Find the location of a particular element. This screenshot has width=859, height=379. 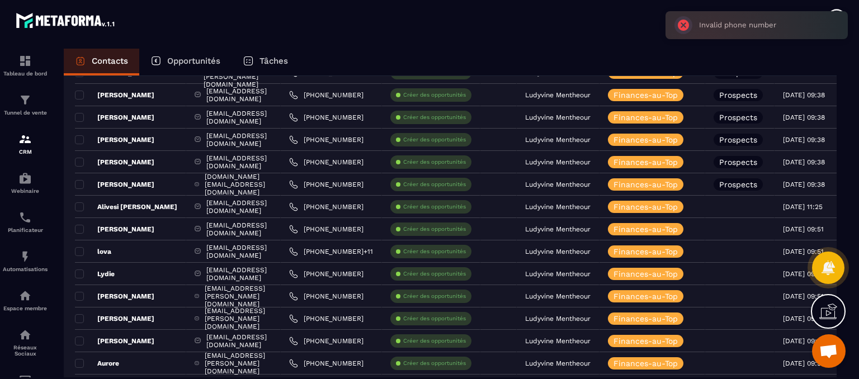

img: logo is located at coordinates (66, 20).